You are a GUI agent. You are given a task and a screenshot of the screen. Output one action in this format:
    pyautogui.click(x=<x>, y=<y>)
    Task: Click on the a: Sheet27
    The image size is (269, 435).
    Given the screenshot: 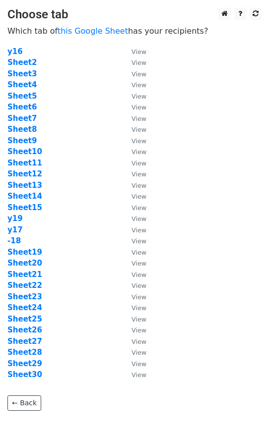 What is the action you would take?
    pyautogui.click(x=25, y=342)
    